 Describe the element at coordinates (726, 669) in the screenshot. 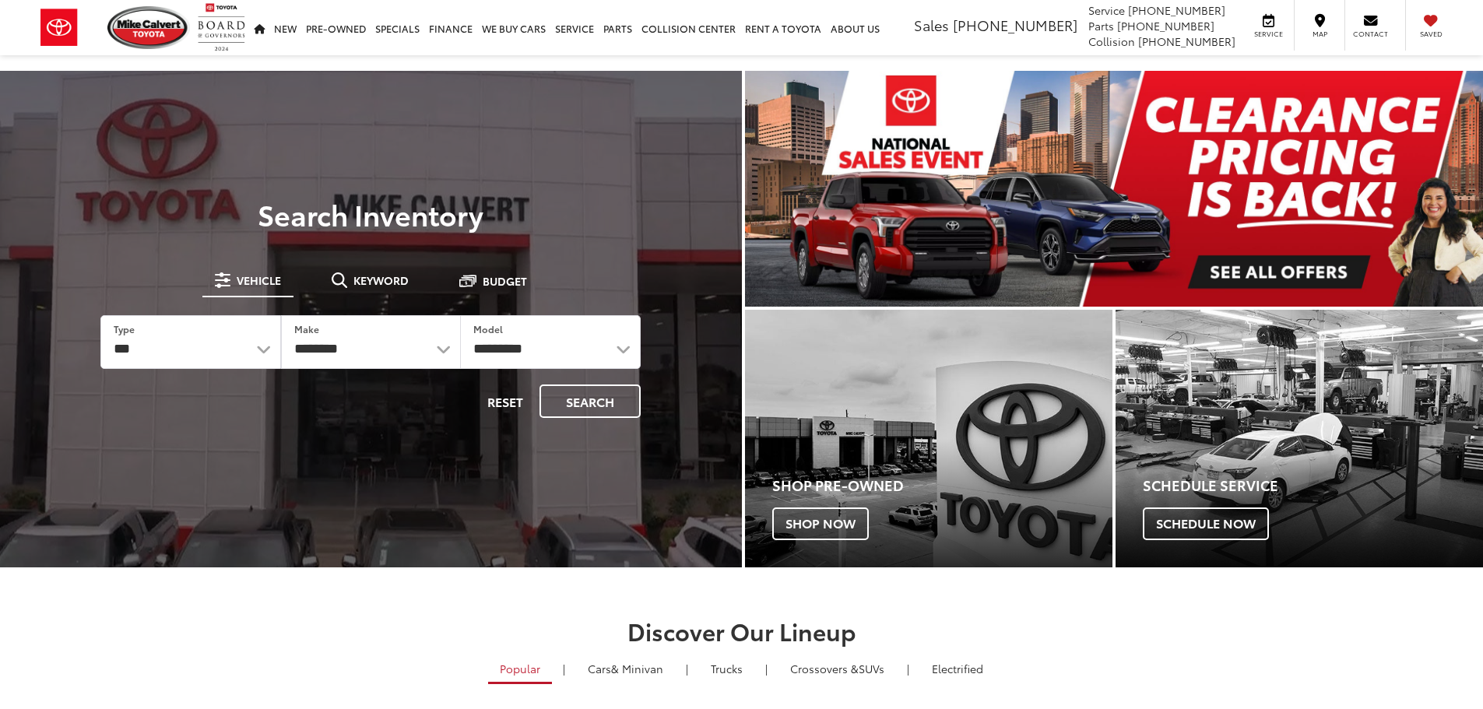

I see `a: Trucks` at that location.